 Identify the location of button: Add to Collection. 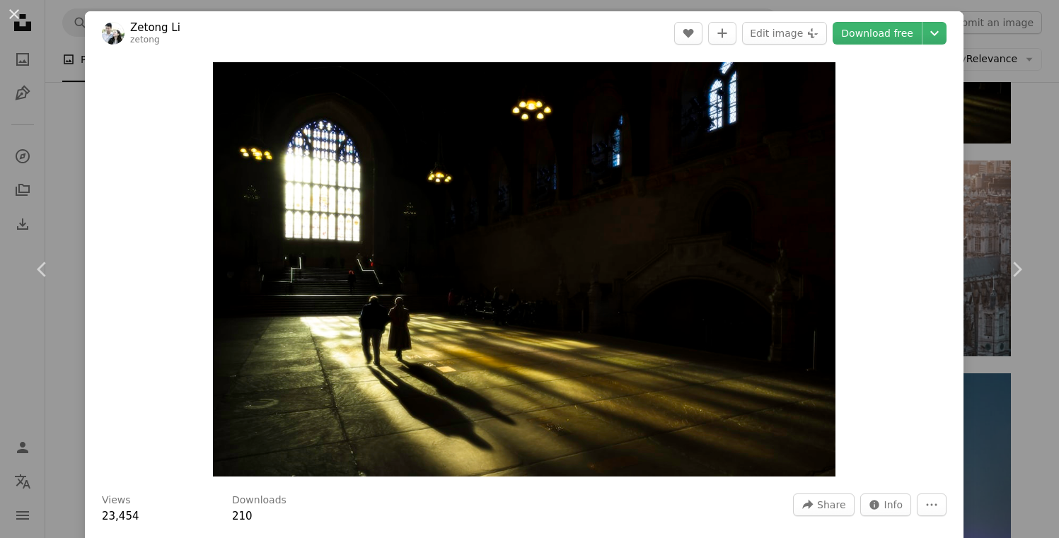
(722, 33).